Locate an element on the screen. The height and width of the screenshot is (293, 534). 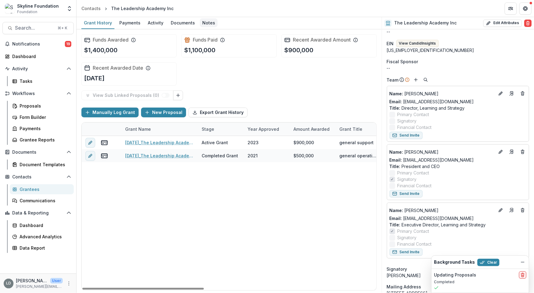
div: $900,000 is located at coordinates (303, 143).